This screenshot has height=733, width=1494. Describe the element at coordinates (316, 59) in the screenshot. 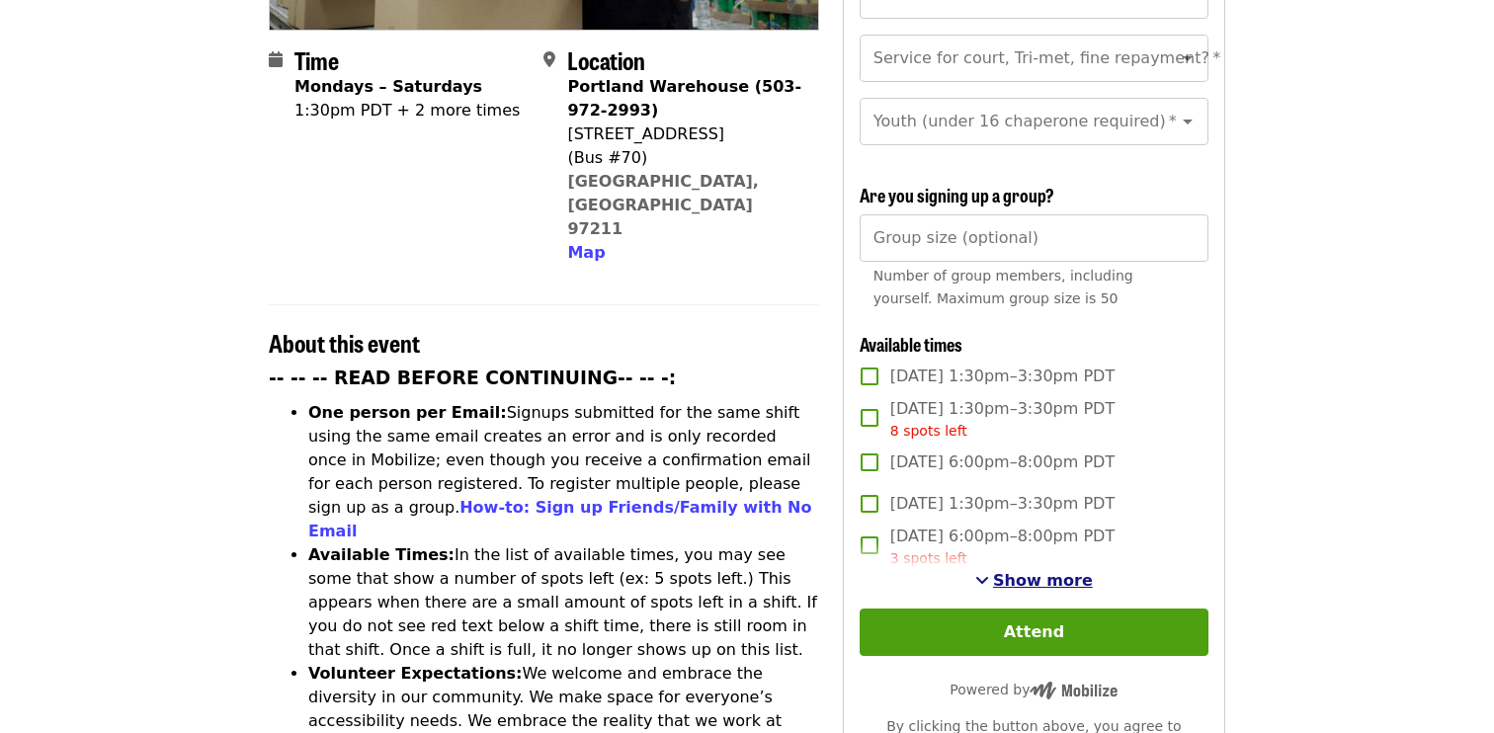

I see `span: Time` at that location.